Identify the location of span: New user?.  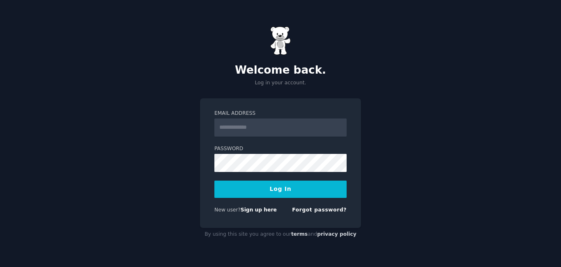
(228, 210).